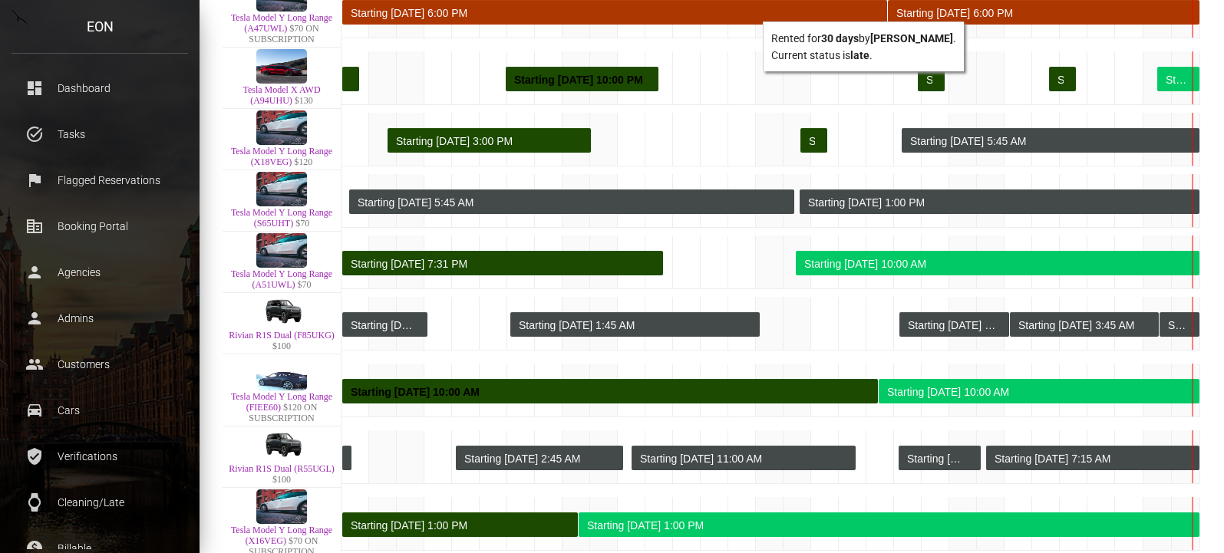 Image resolution: width=1224 pixels, height=553 pixels. I want to click on div: Rented for 5 days, 9 hours by Admin Block . Current status is rental ., so click(1084, 325).